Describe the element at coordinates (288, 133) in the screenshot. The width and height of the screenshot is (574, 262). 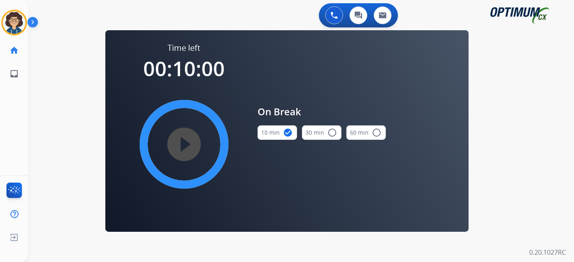
I see `mat-icon: check_circle` at that location.